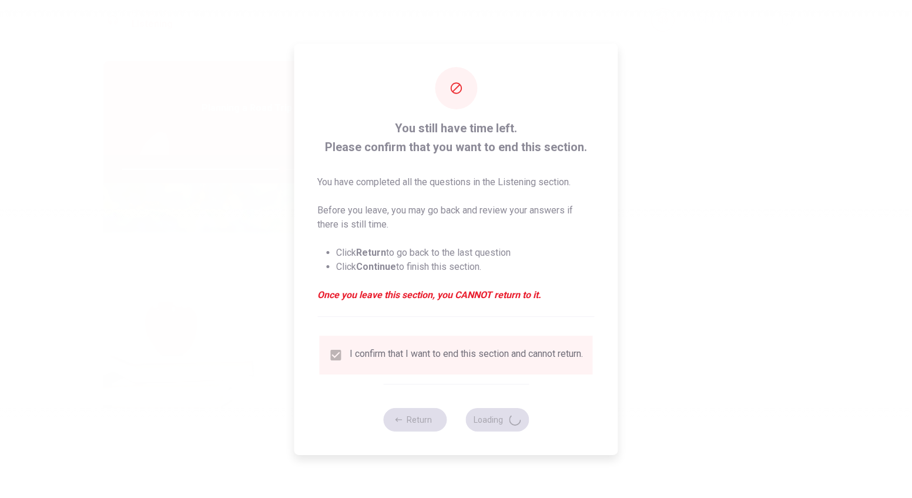 The image size is (912, 498). Describe the element at coordinates (465, 267) in the screenshot. I see `li: Click to finish this section.` at that location.